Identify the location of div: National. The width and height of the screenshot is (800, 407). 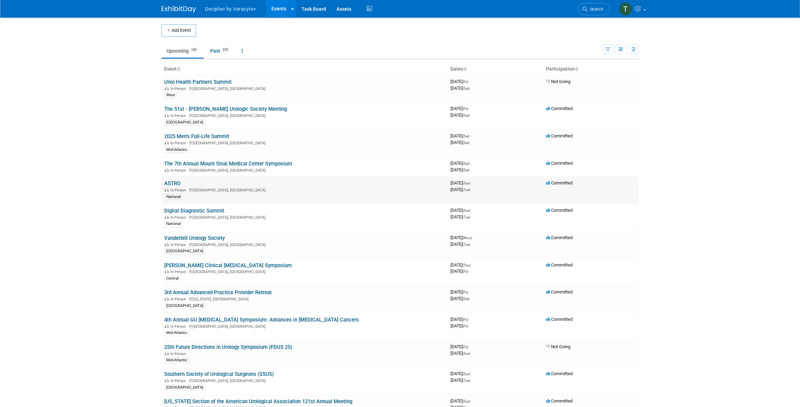
(174, 224).